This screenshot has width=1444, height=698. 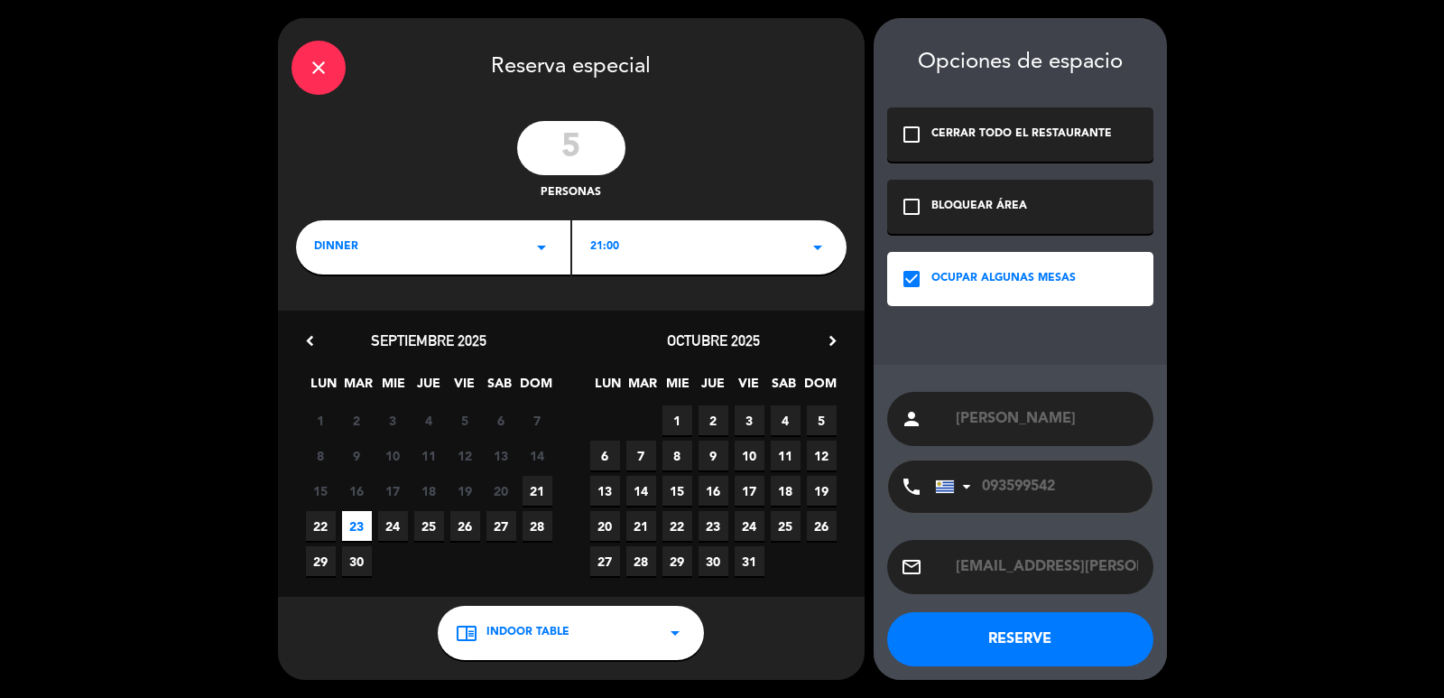 What do you see at coordinates (749, 560) in the screenshot?
I see `span: 31` at bounding box center [749, 560].